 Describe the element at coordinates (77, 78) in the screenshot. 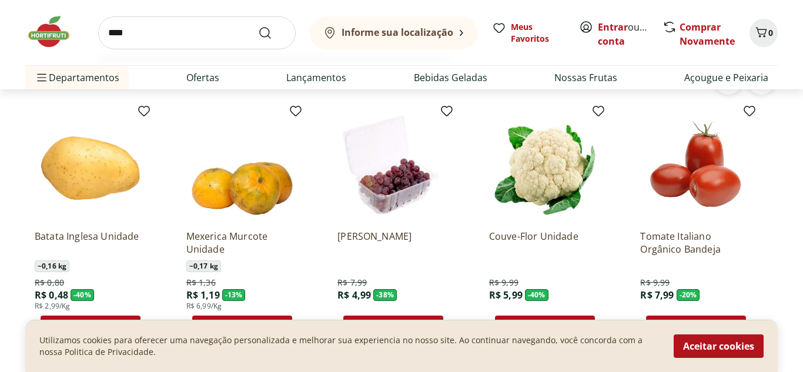

I see `span: Departamentos` at that location.